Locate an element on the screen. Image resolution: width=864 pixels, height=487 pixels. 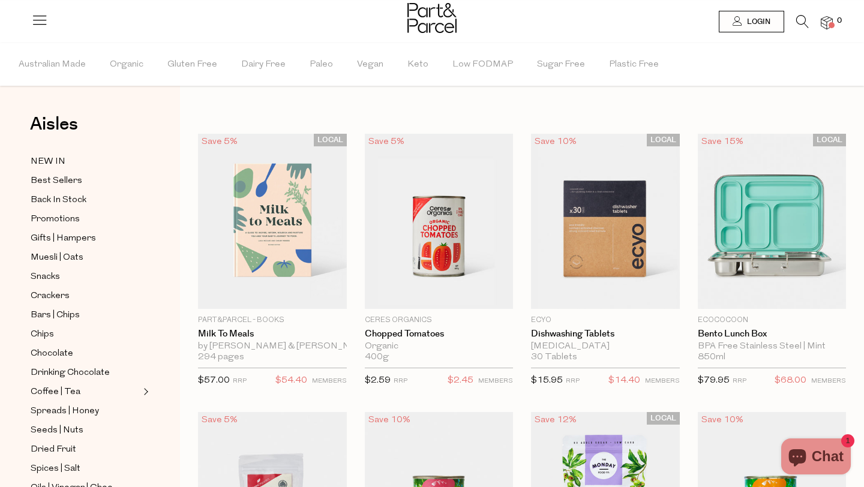
span: Aisles is located at coordinates (54, 124).